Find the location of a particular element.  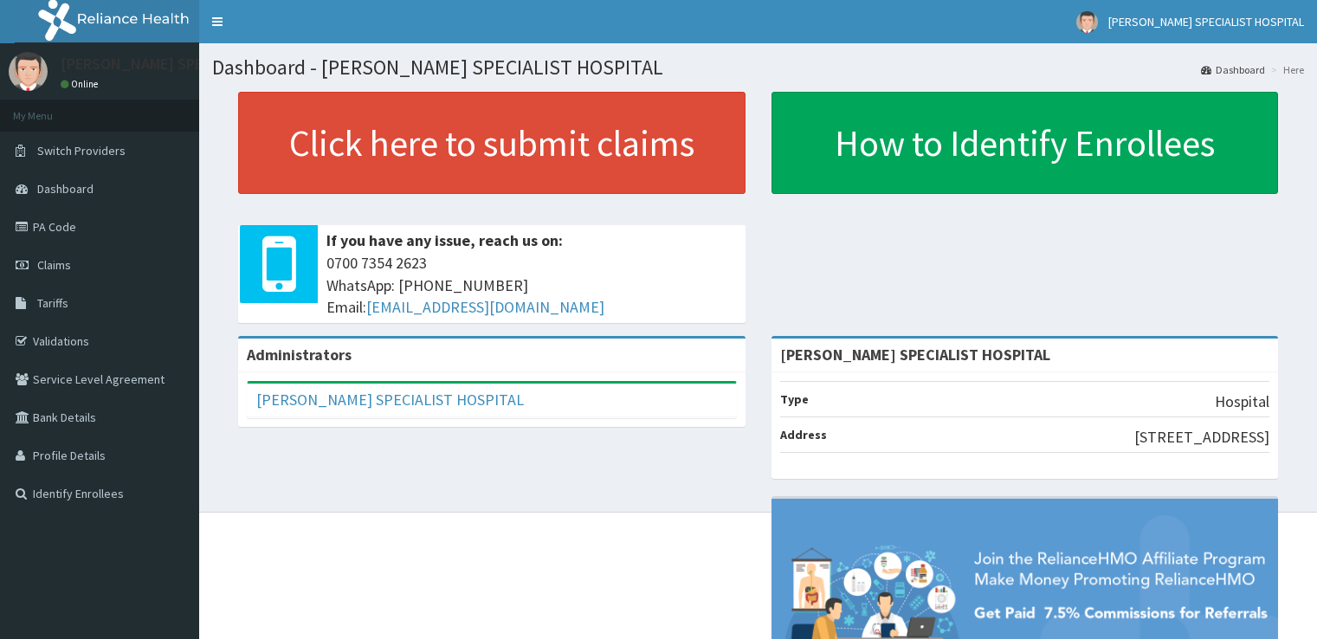

span: Tariffs is located at coordinates (53, 303).